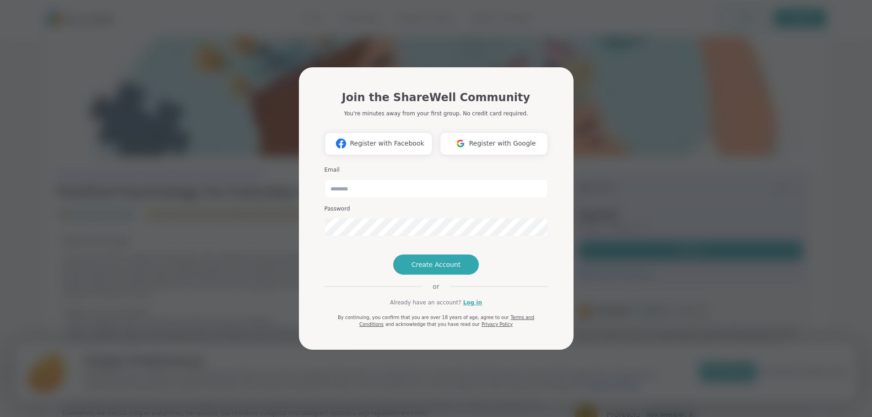 The height and width of the screenshot is (417, 872). I want to click on span: or, so click(436, 287).